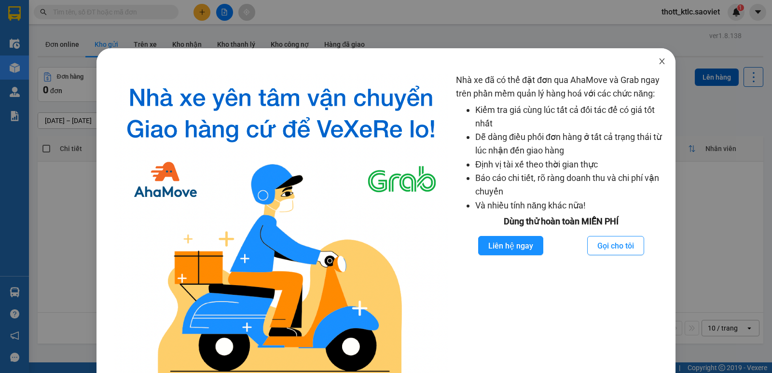 Image resolution: width=772 pixels, height=373 pixels. Describe the element at coordinates (662, 62) in the screenshot. I see `button: Close` at that location.